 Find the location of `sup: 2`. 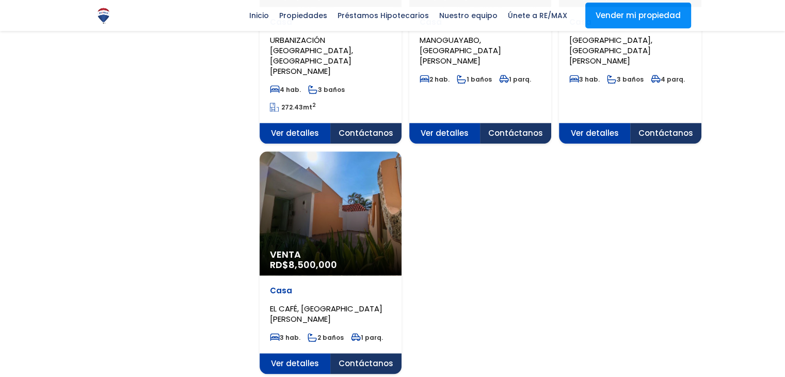

sup: 2 is located at coordinates (314, 105).